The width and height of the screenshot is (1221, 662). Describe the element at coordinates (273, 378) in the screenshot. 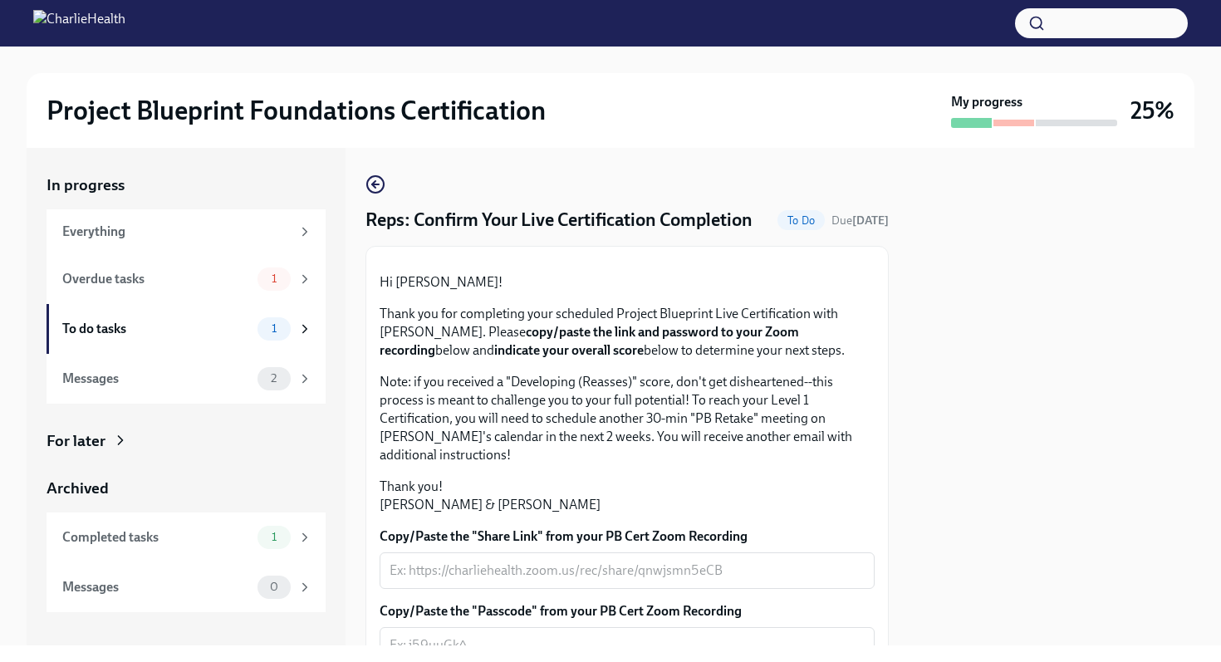

I see `span: 2` at that location.